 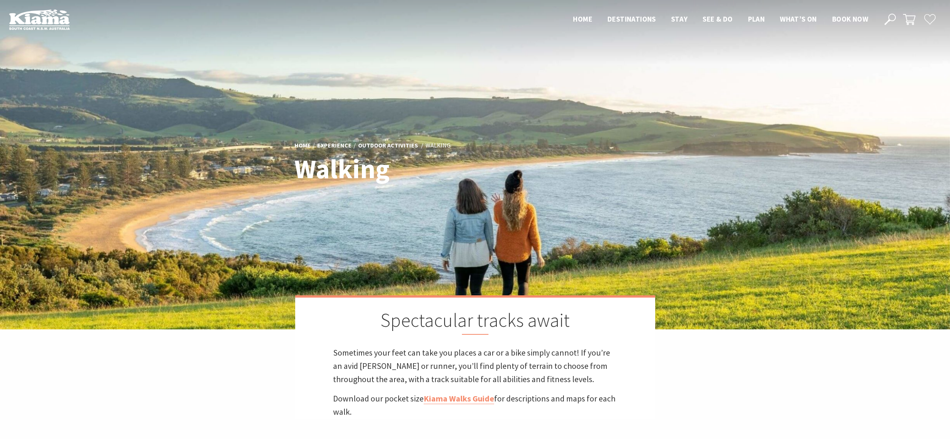 I want to click on a: Experience, so click(x=334, y=146).